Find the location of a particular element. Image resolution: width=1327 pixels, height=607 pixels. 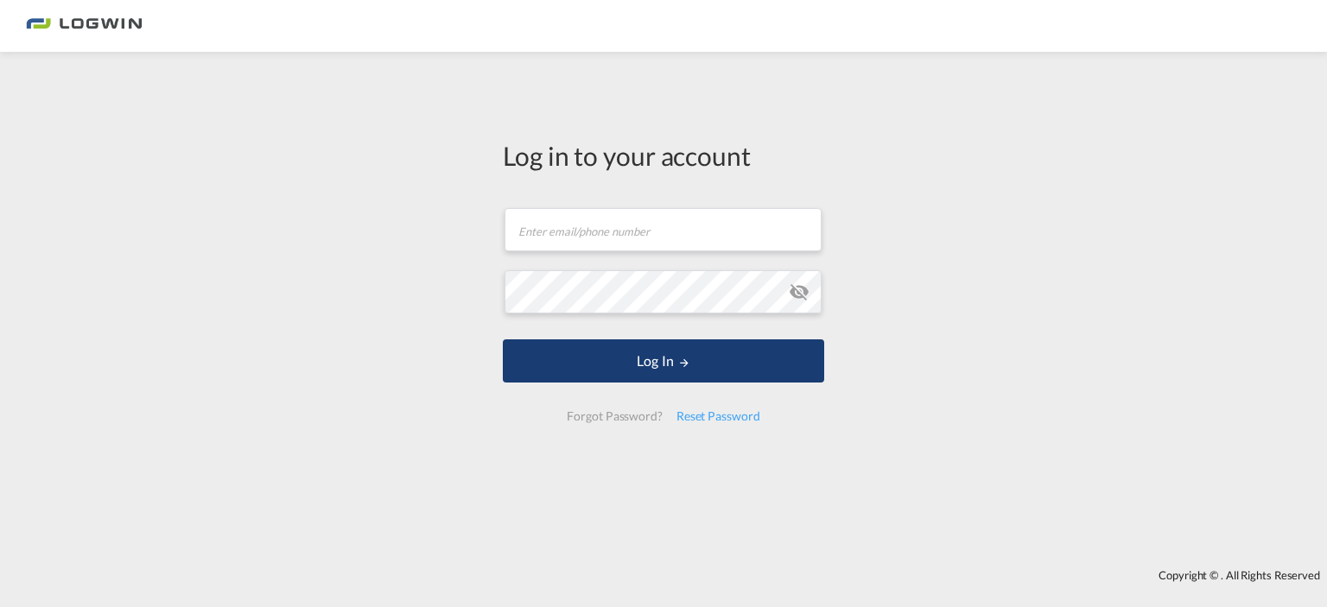

input: Enter email/phone number is located at coordinates (663, 230).